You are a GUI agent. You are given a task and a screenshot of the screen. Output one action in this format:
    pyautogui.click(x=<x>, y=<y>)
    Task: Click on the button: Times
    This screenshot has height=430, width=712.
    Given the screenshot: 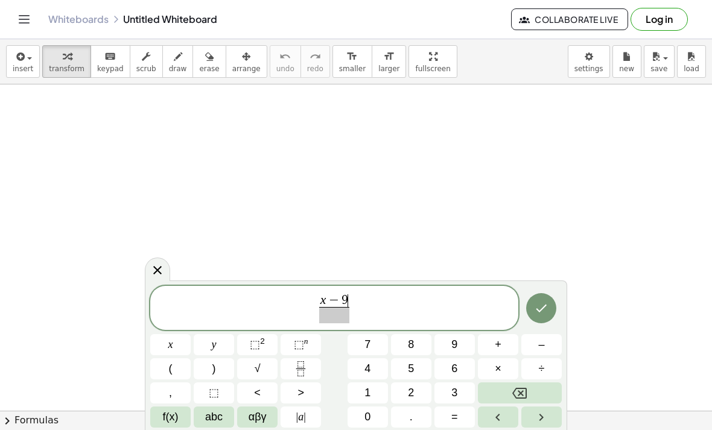 What is the action you would take?
    pyautogui.click(x=498, y=369)
    